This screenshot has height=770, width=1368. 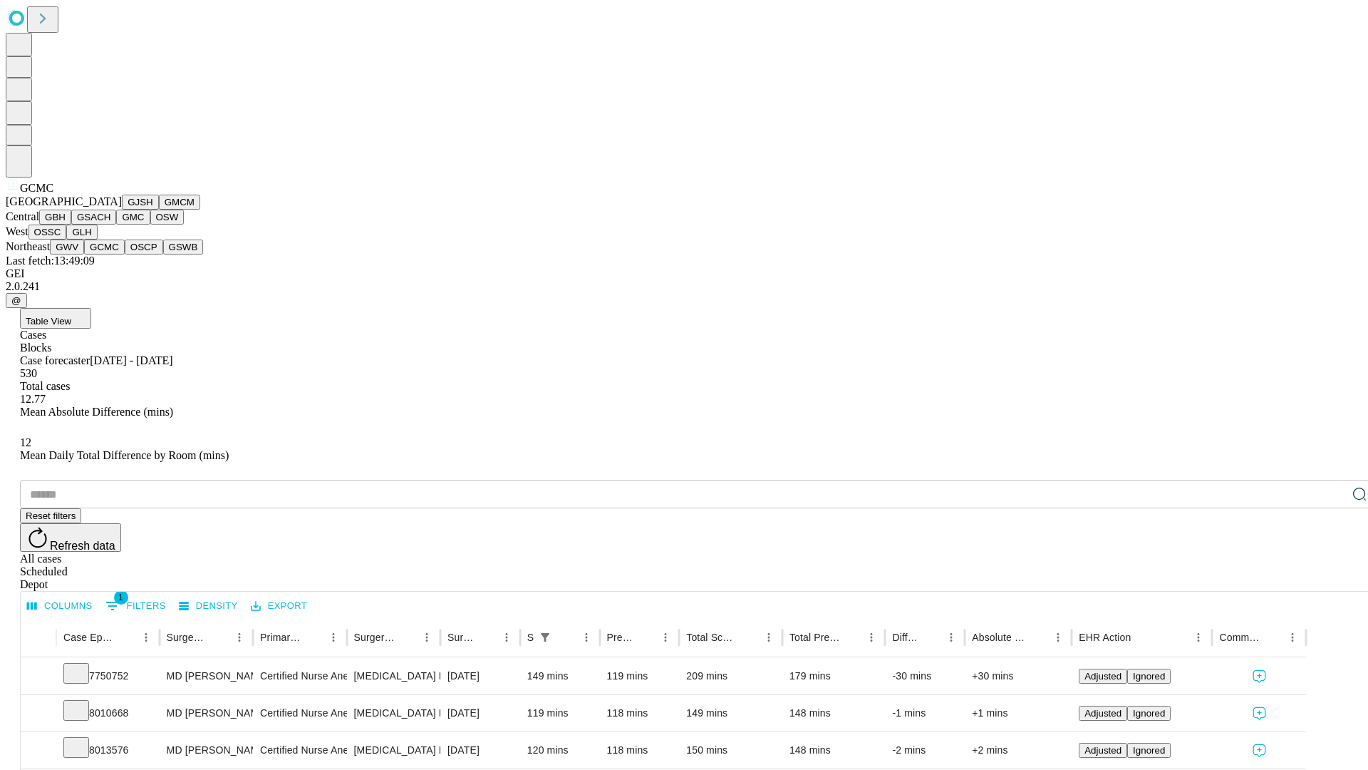 I want to click on div: GEI, so click(x=684, y=274).